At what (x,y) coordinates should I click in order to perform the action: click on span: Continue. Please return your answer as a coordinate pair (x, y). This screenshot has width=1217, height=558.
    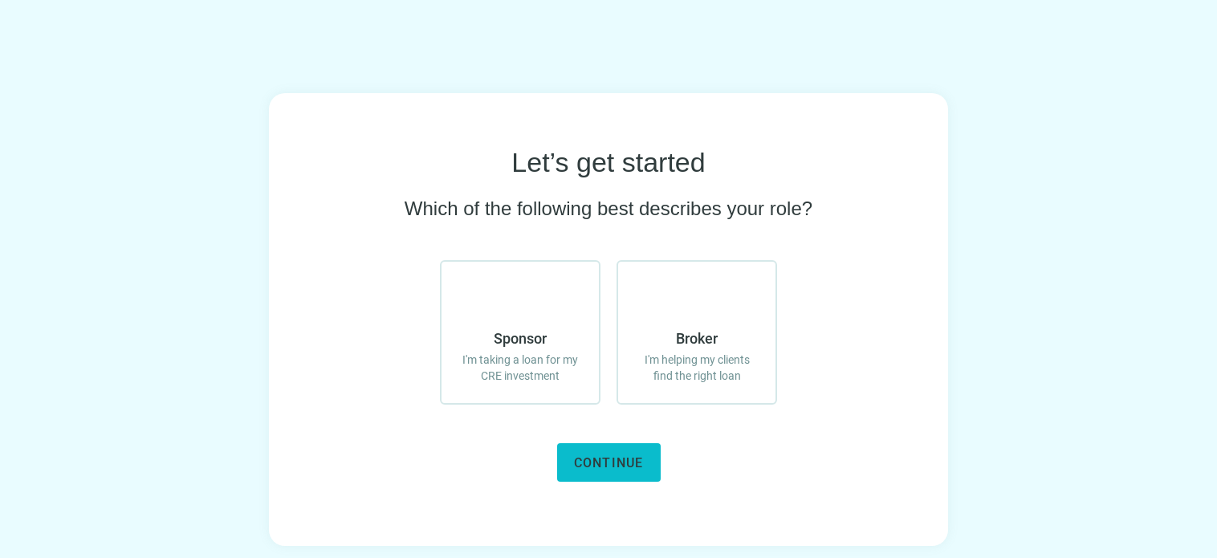
    Looking at the image, I should click on (609, 462).